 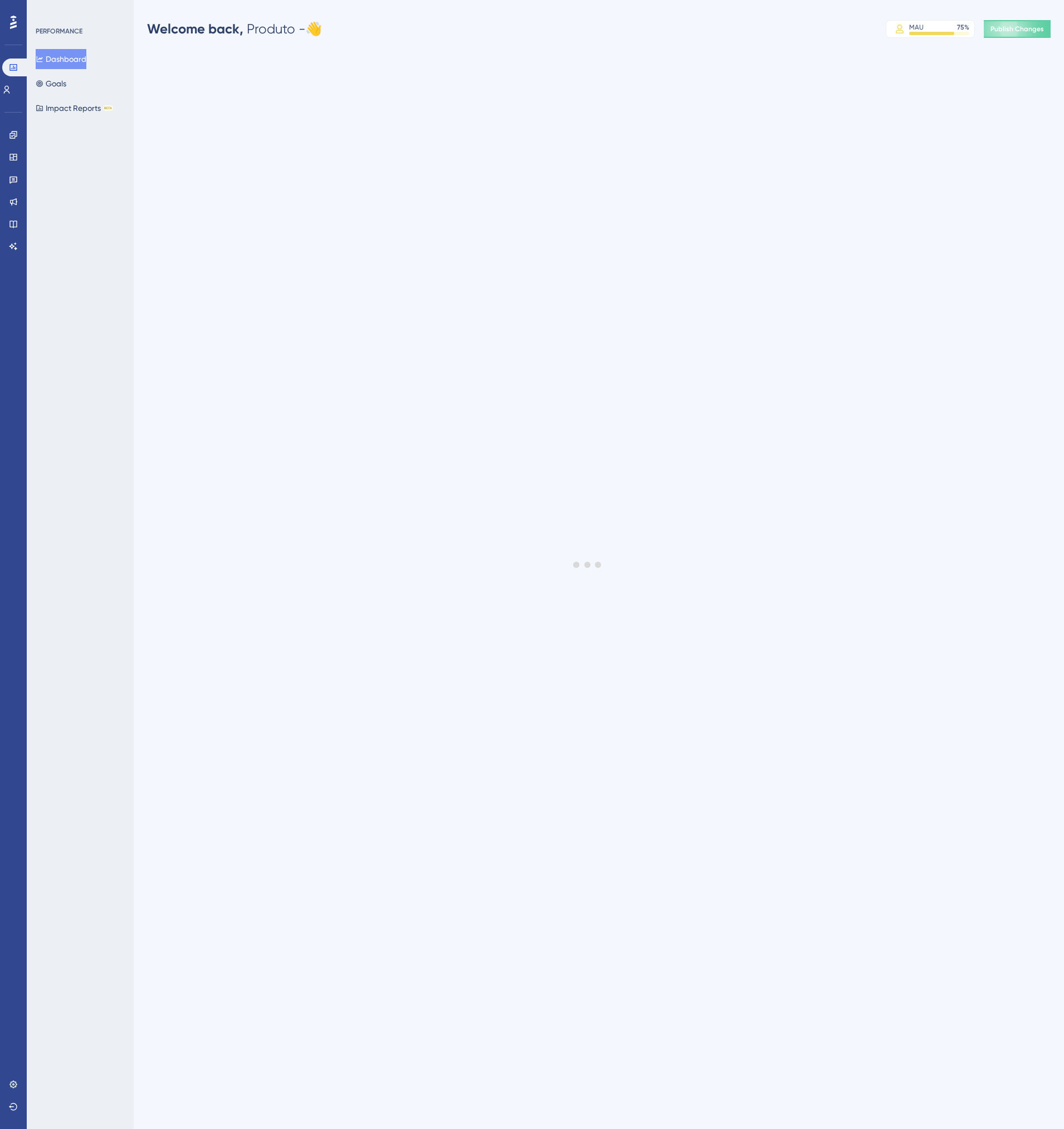 What do you see at coordinates (195, 29) in the screenshot?
I see `span: Welcome back,` at bounding box center [195, 29].